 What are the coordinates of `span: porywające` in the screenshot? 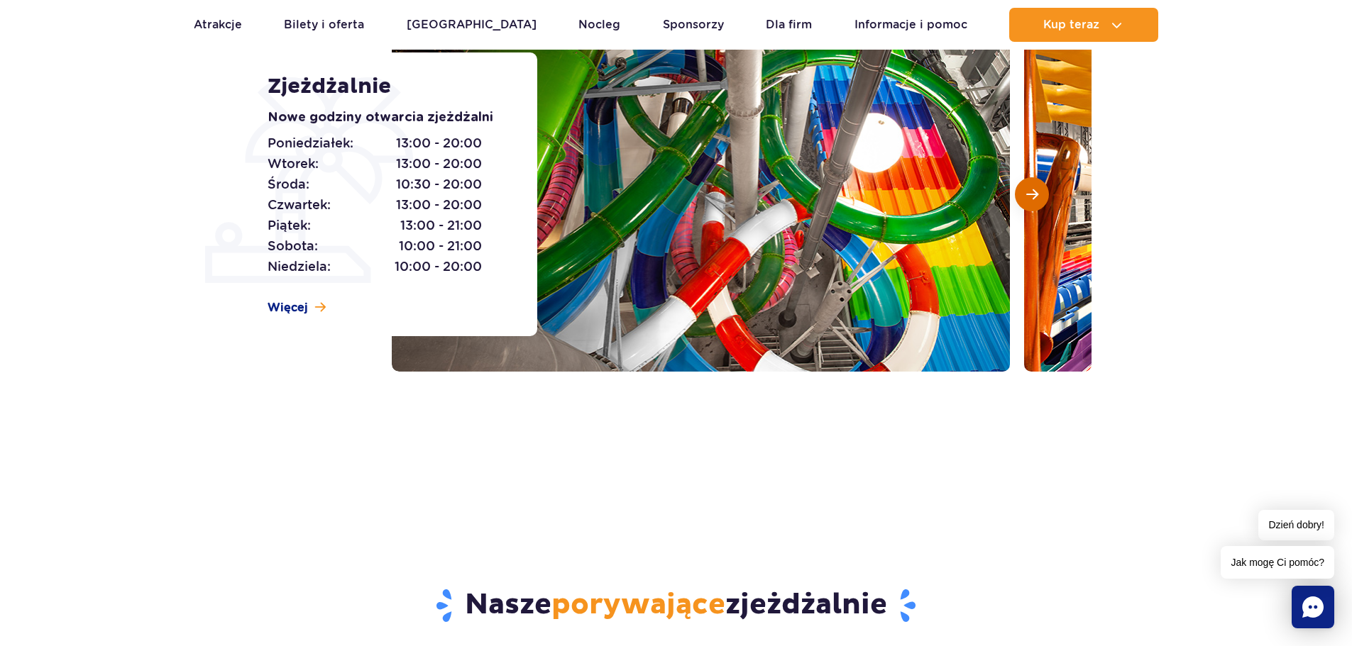 It's located at (638, 605).